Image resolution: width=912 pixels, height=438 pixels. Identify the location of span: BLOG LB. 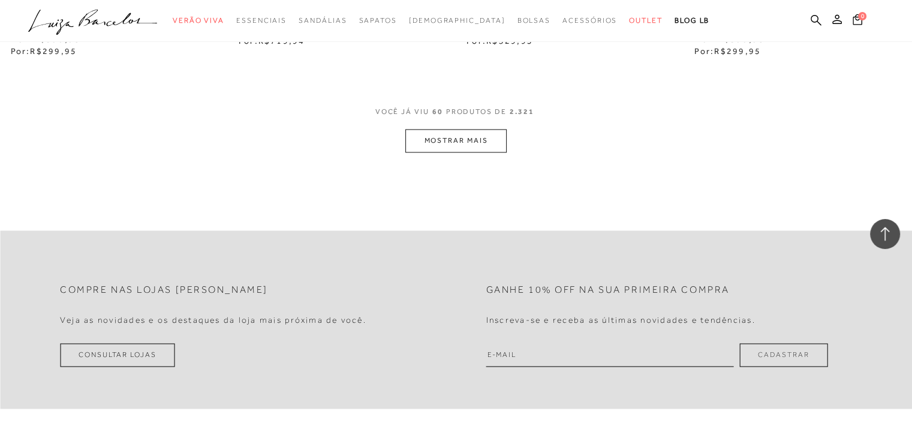
(692, 20).